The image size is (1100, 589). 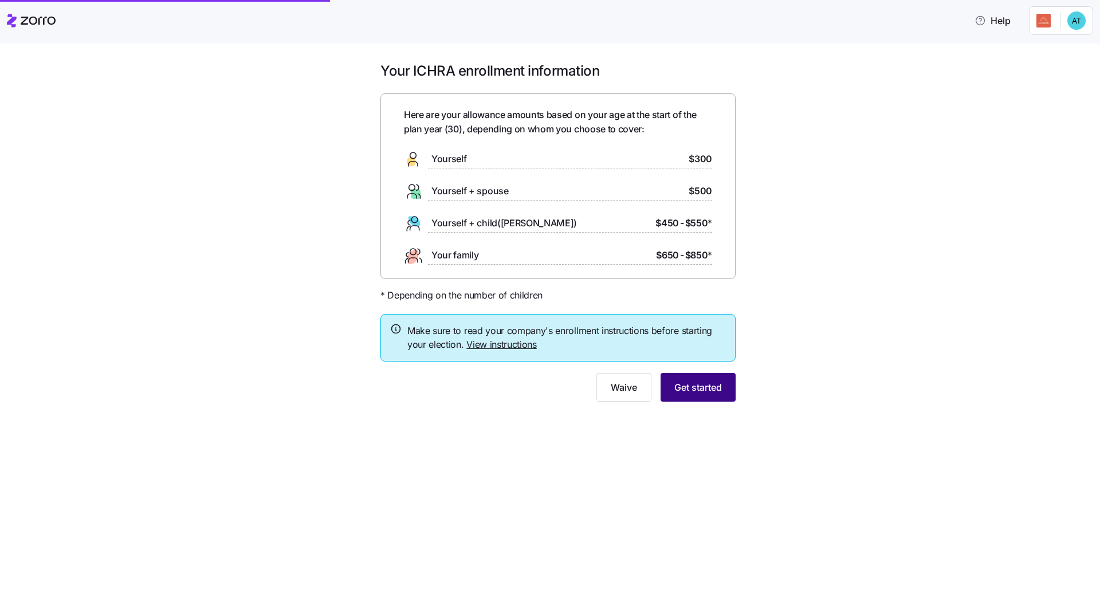 What do you see at coordinates (698, 387) in the screenshot?
I see `button: Get started` at bounding box center [698, 387].